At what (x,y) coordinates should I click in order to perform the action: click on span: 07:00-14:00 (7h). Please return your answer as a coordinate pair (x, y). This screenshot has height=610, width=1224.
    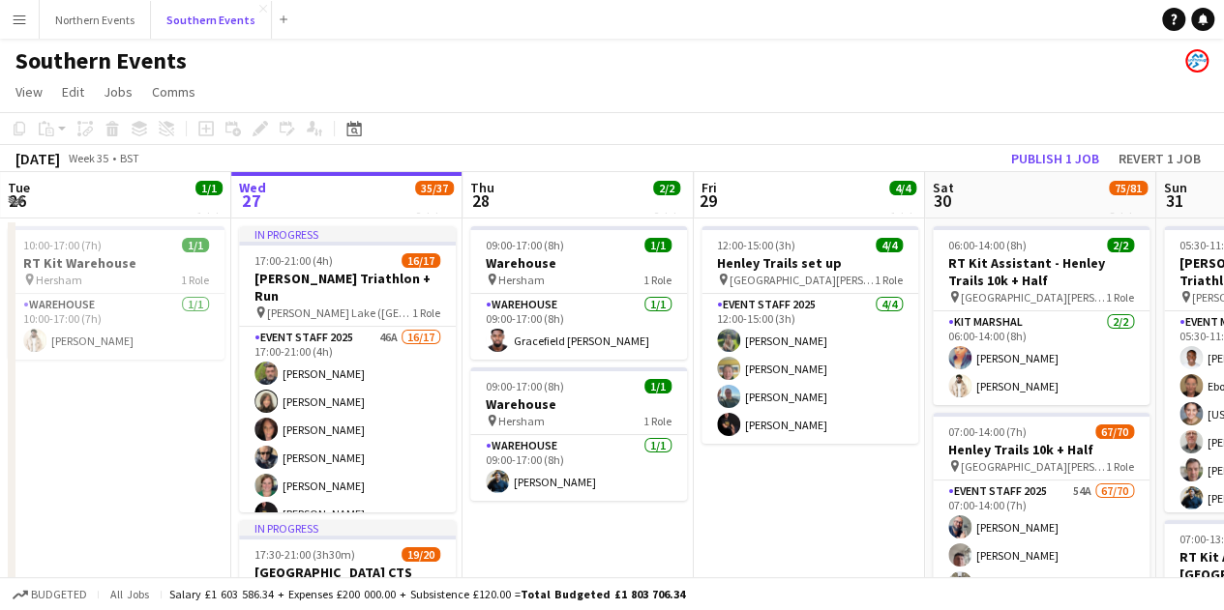
    Looking at the image, I should click on (987, 431).